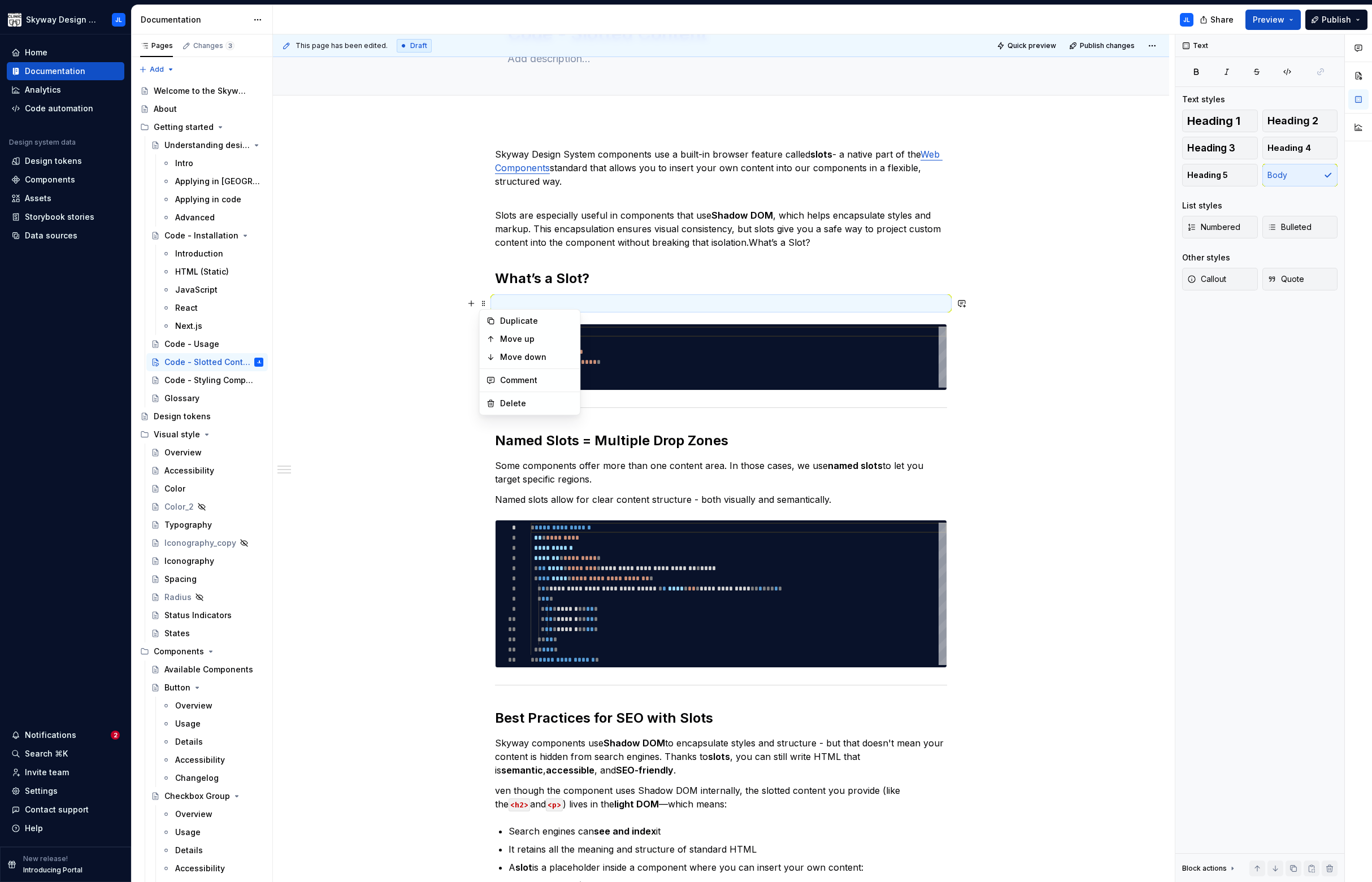 The width and height of the screenshot is (1372, 882). What do you see at coordinates (118, 20) in the screenshot?
I see `div: JL` at bounding box center [118, 20].